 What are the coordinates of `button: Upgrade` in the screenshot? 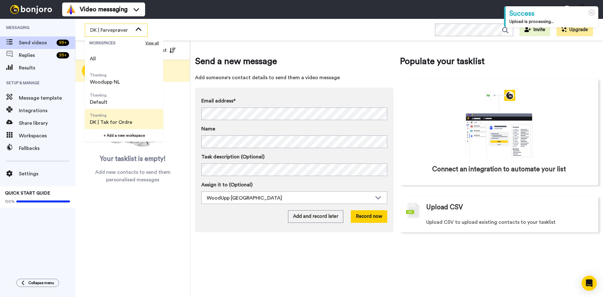 It's located at (575, 30).